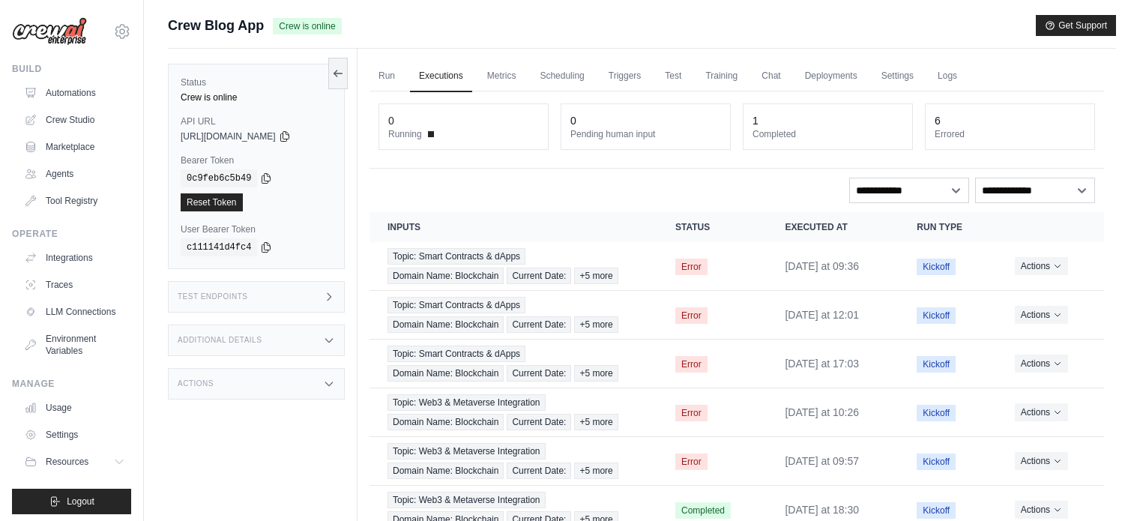 The width and height of the screenshot is (1140, 521). I want to click on div: Build, so click(71, 69).